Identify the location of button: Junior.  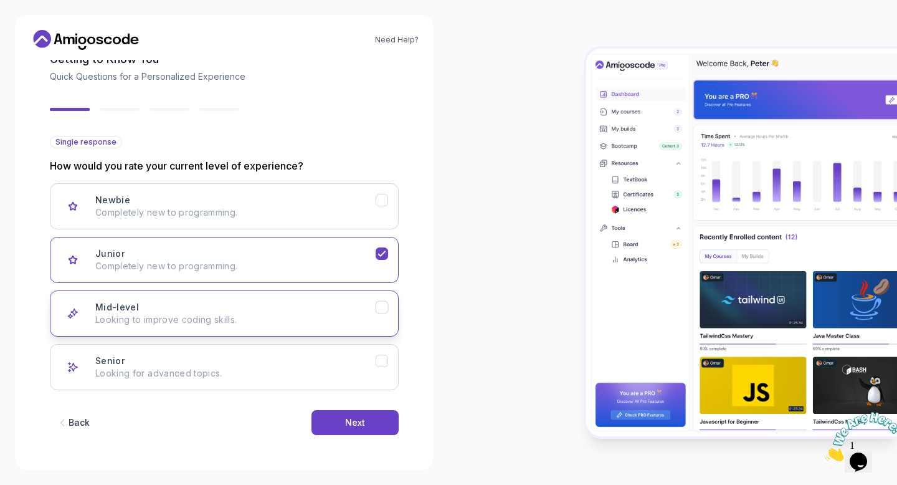
(224, 260).